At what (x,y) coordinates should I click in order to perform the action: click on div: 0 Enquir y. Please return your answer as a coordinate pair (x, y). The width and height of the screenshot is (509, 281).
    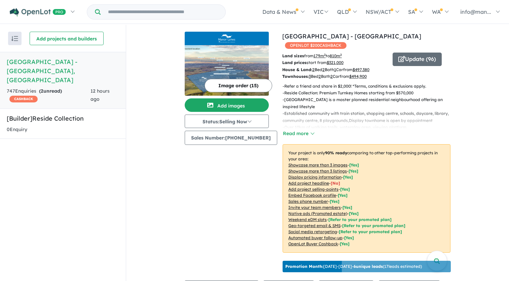
    Looking at the image, I should click on (17, 130).